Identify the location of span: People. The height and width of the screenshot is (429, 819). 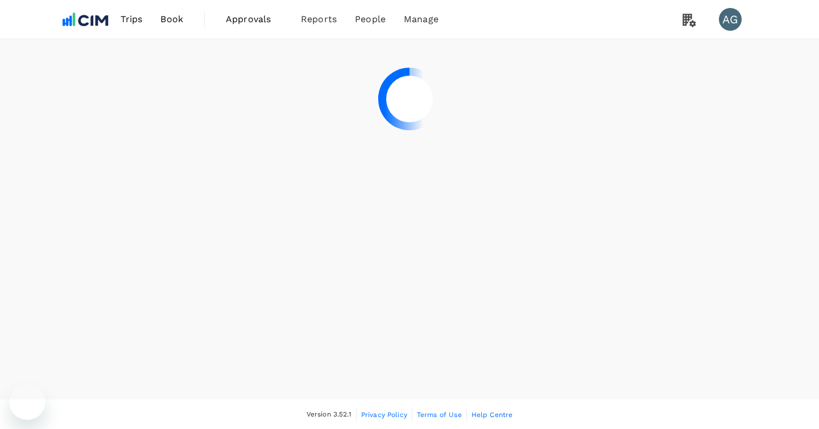
(370, 19).